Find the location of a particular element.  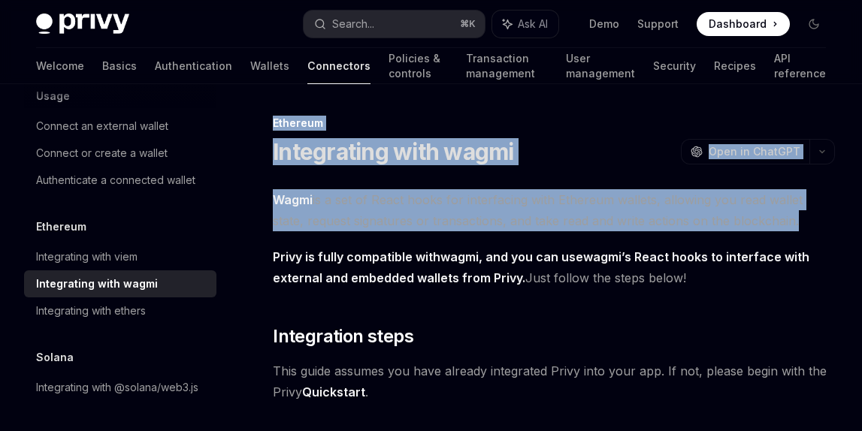

button: Toggle dark mode is located at coordinates (814, 24).